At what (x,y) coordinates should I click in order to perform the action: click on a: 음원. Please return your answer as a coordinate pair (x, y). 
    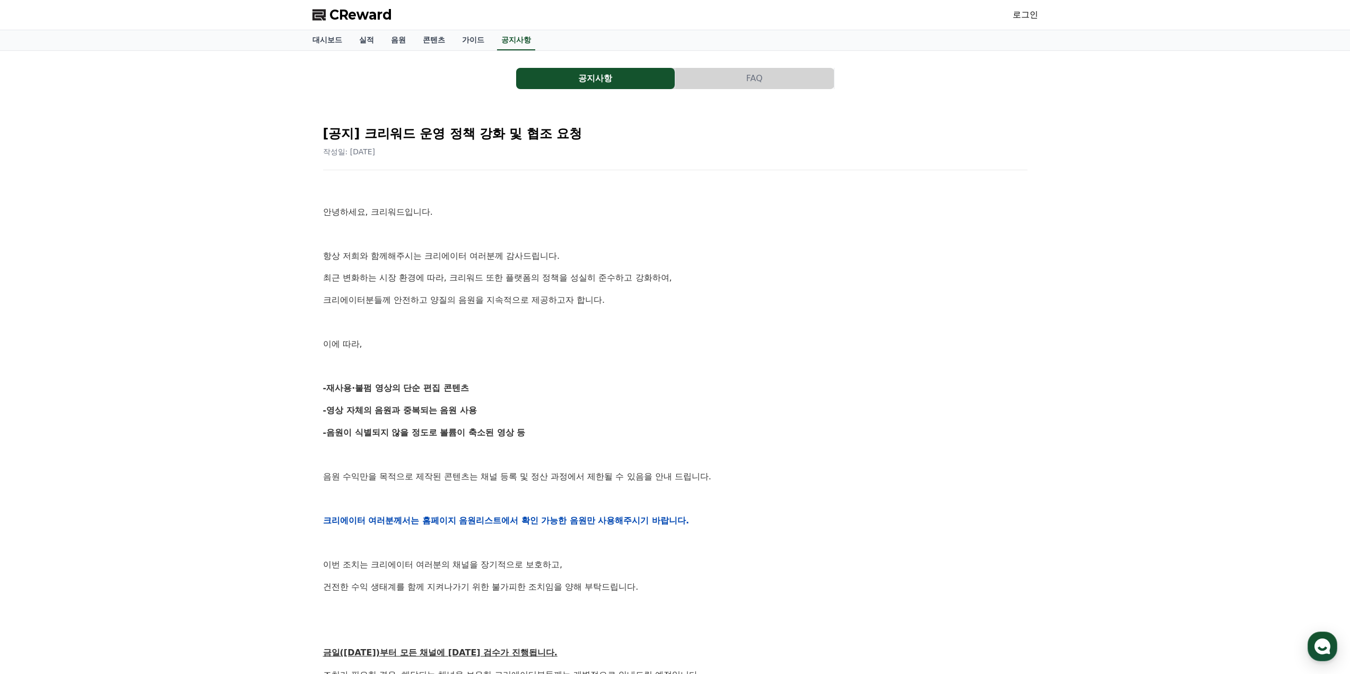
    Looking at the image, I should click on (398, 40).